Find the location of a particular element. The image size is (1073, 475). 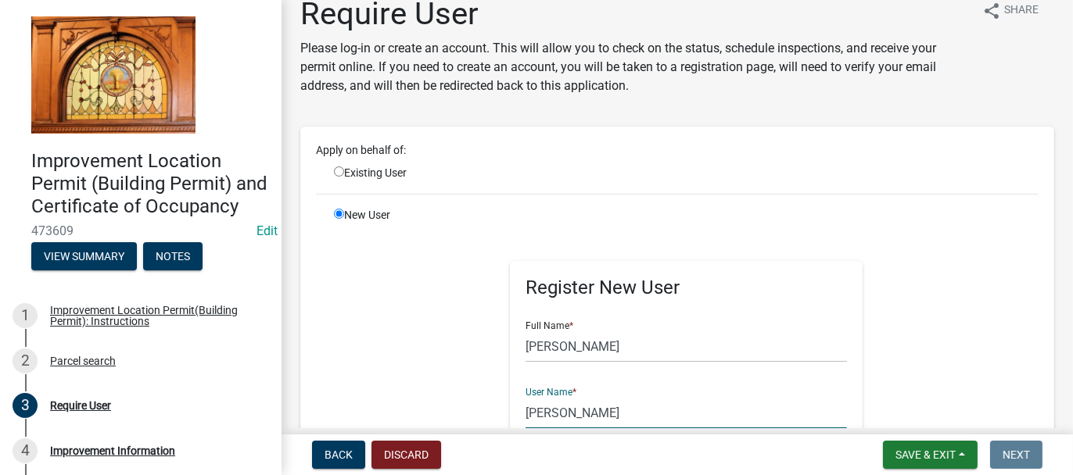

button: Notes is located at coordinates (173, 256).